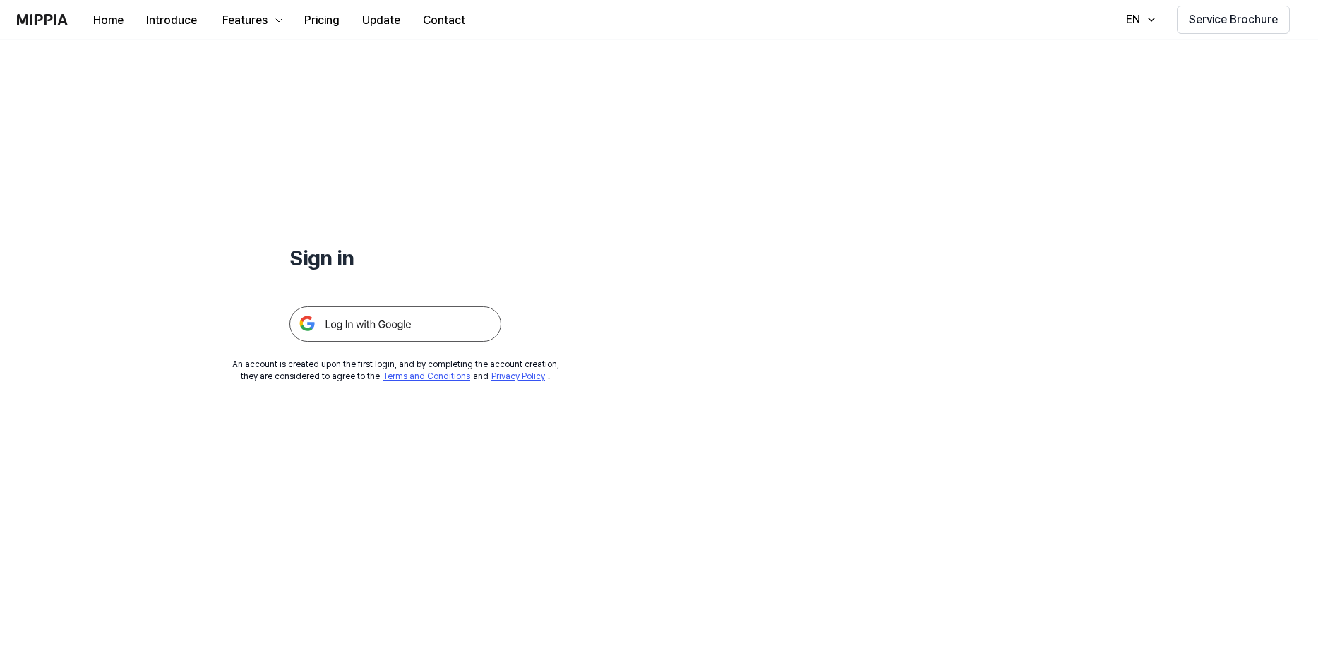 The image size is (1318, 653). What do you see at coordinates (444, 20) in the screenshot?
I see `a: Contact` at bounding box center [444, 20].